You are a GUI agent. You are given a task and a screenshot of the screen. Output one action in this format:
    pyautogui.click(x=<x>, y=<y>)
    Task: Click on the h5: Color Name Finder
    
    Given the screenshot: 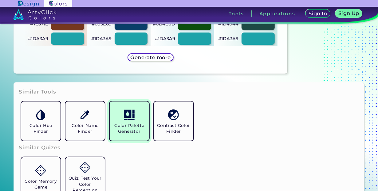 What is the action you would take?
    pyautogui.click(x=85, y=129)
    